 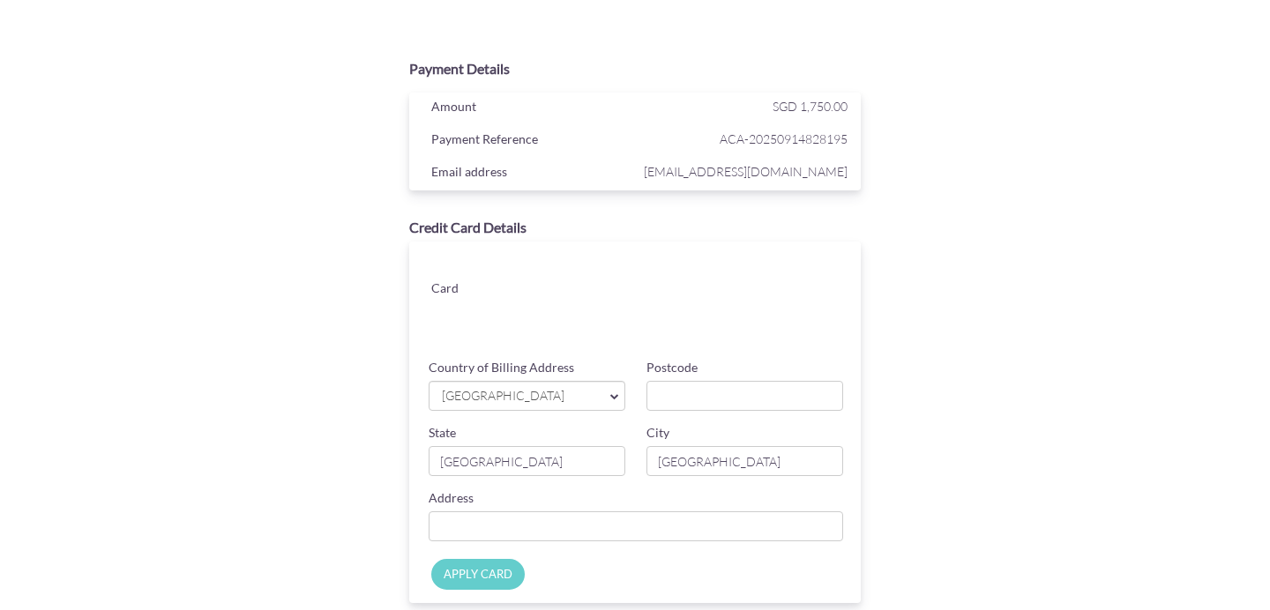 I want to click on label: Postcode, so click(x=672, y=368).